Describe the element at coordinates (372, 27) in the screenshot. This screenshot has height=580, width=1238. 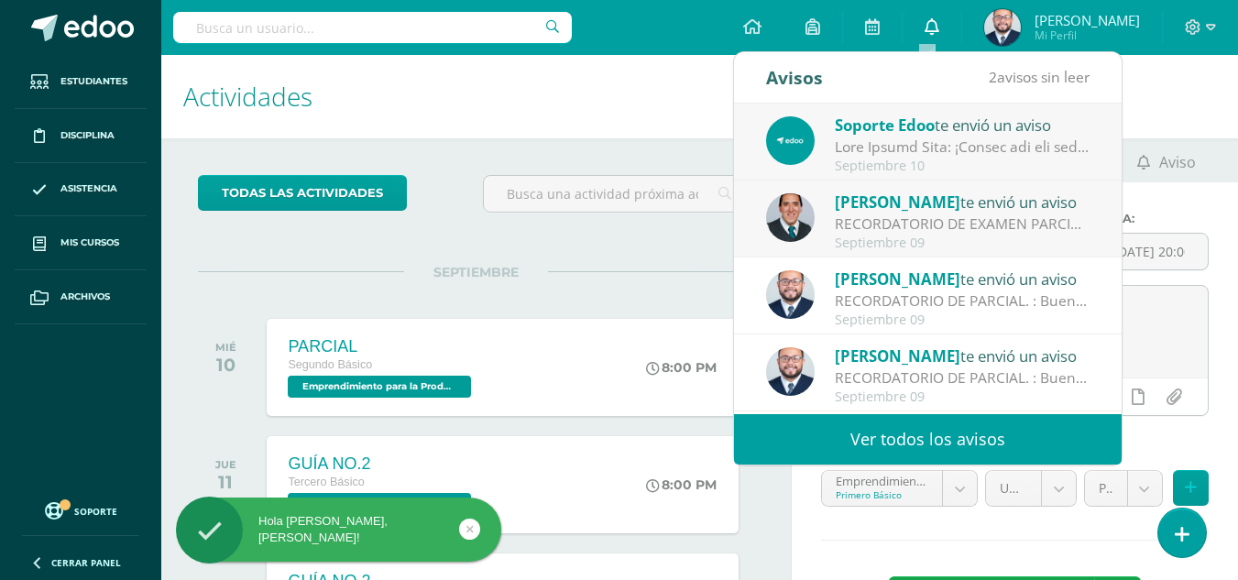
I see `input: Busca un usuario...` at that location.